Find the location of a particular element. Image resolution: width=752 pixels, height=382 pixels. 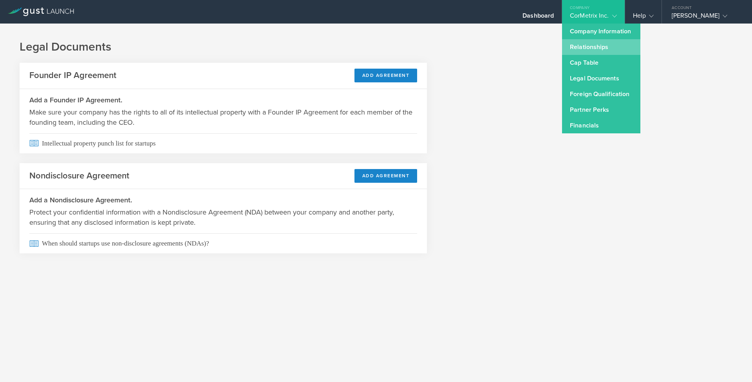

div: Chat Widget is located at coordinates (733, 363).